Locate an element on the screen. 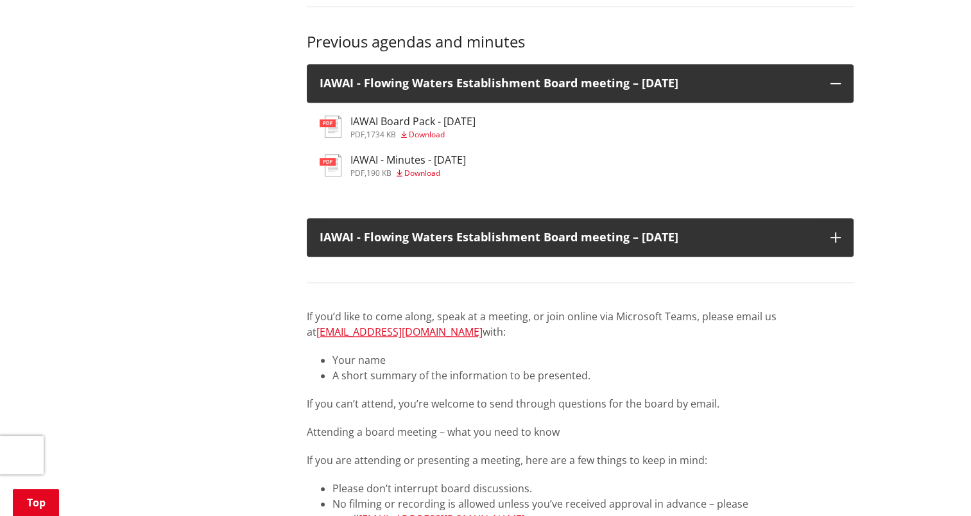  li: A short summary of the information to be presented. is located at coordinates (593, 375).